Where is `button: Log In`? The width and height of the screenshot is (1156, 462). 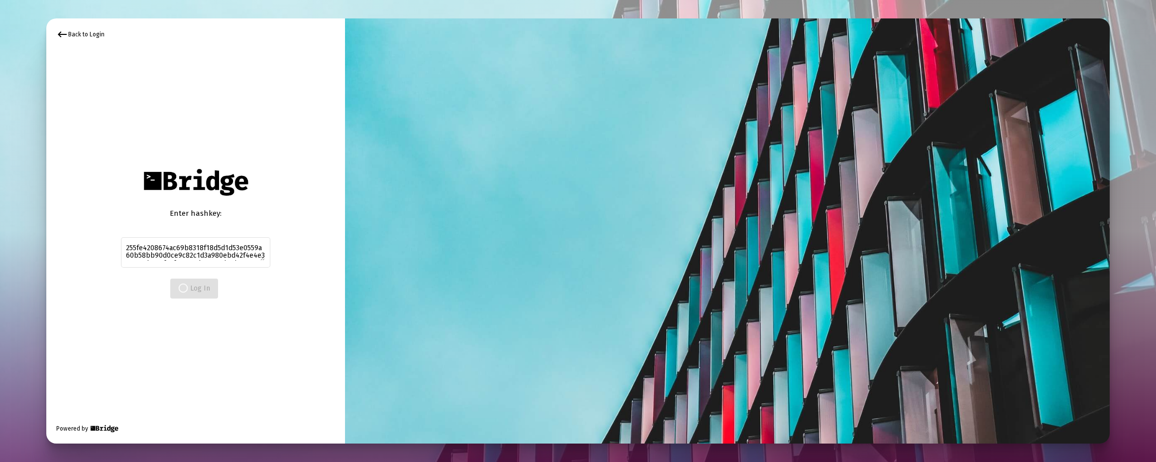
button: Log In is located at coordinates (194, 288).